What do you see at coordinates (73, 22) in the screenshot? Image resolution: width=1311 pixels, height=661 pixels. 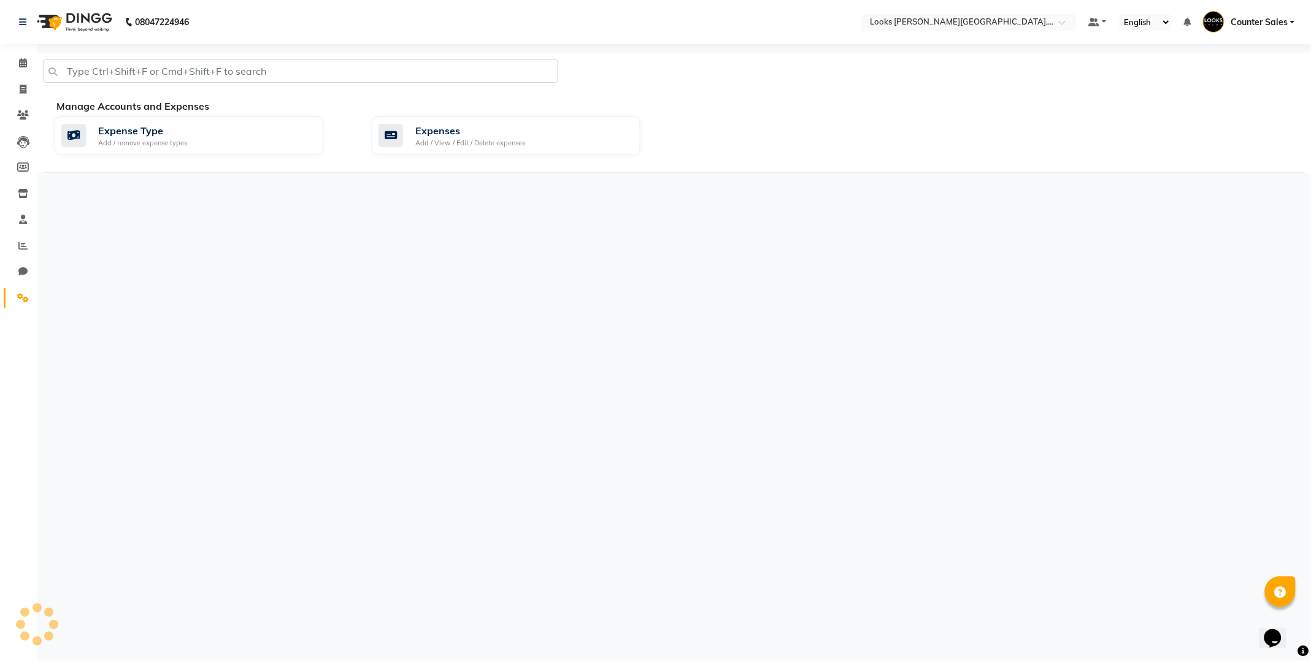 I see `img: logo` at bounding box center [73, 22].